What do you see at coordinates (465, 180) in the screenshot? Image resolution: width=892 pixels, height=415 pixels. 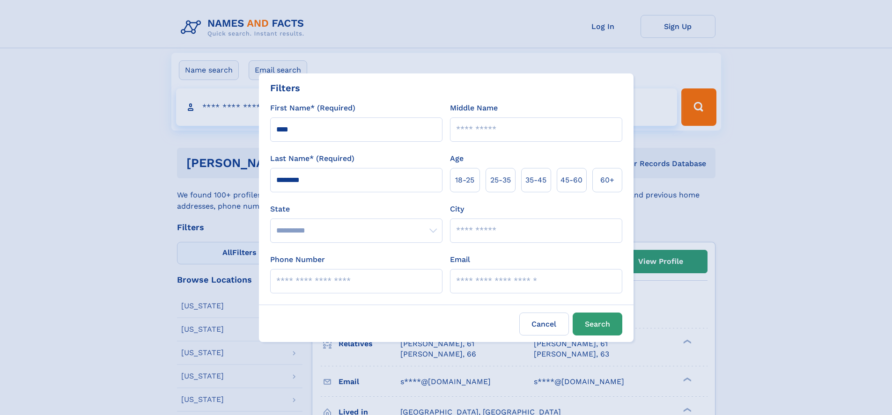 I see `span: 18‑25` at bounding box center [465, 180].